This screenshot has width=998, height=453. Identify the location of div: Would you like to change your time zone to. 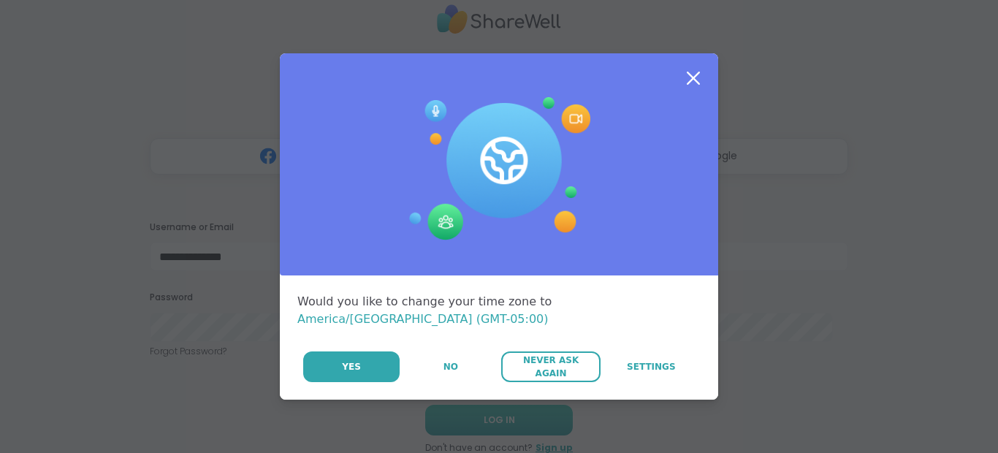
(499, 310).